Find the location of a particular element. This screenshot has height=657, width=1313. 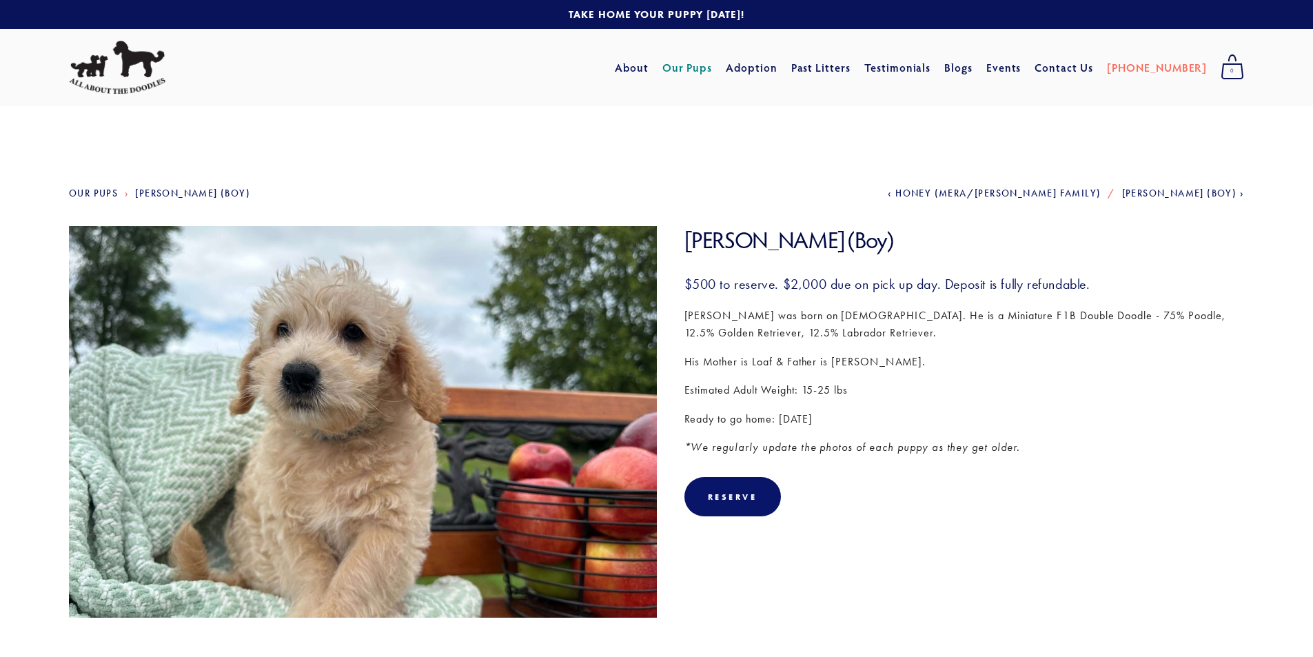

a: Contact Us is located at coordinates (1064, 68).